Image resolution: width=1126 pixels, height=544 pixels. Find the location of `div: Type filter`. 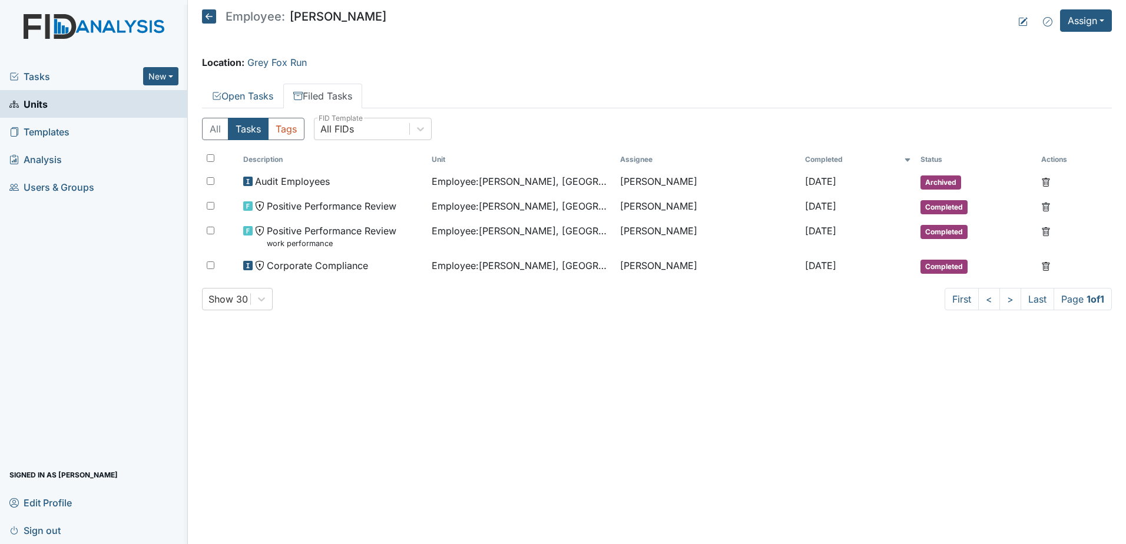

div: Type filter is located at coordinates (253, 129).